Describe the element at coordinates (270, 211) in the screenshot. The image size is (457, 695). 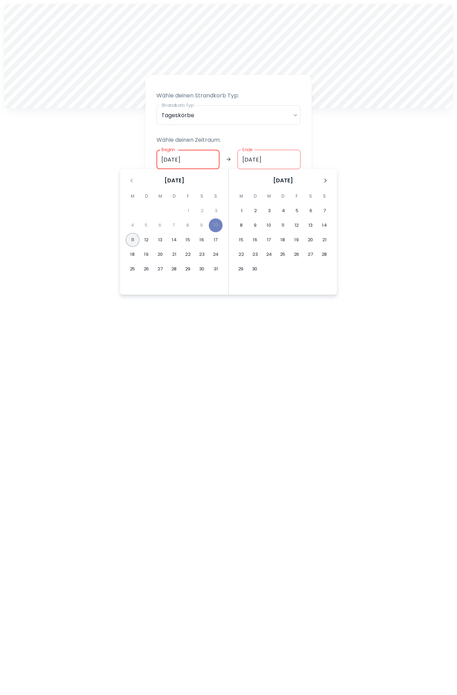
I see `button: 3` at that location.